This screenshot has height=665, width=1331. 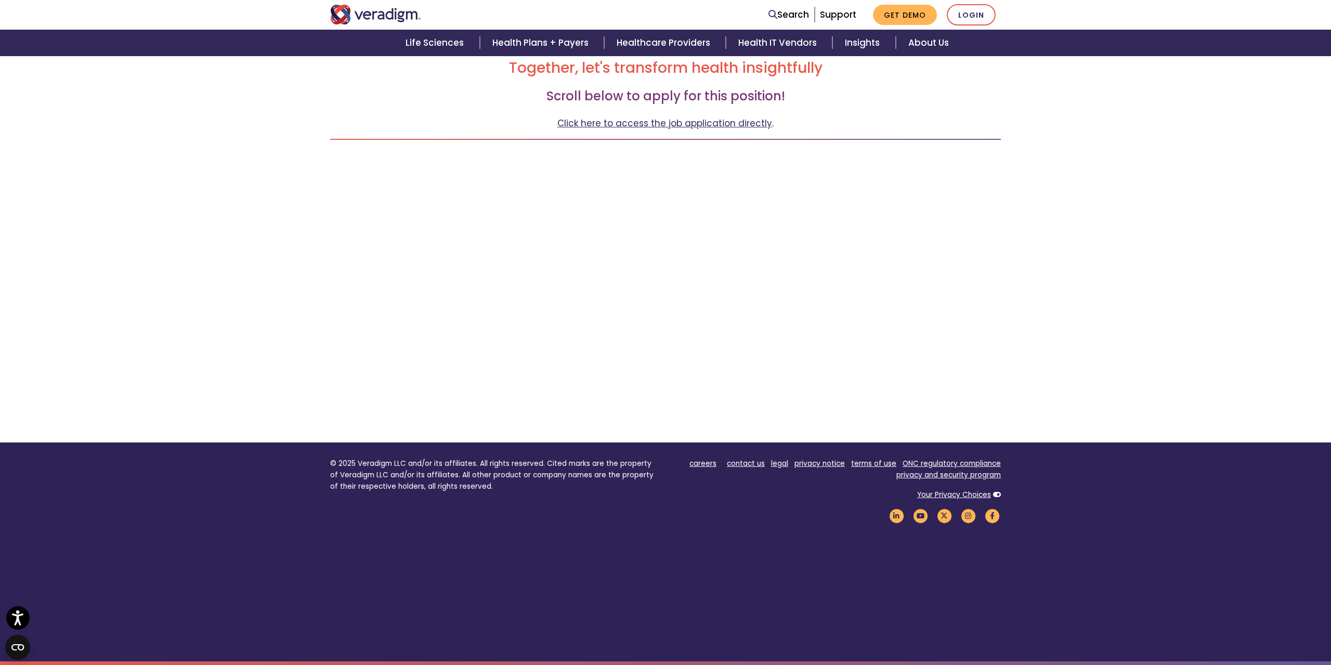 I want to click on a: terms of use, so click(x=874, y=463).